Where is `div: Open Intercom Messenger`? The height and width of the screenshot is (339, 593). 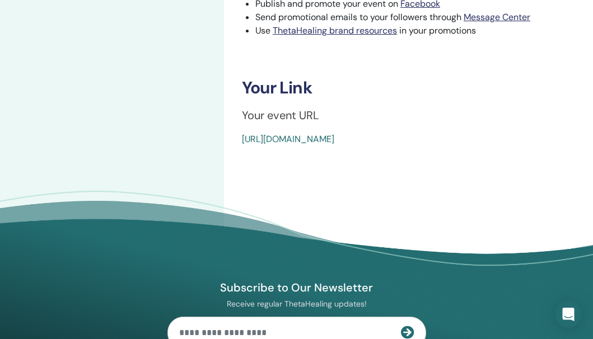
div: Open Intercom Messenger is located at coordinates (568, 315).